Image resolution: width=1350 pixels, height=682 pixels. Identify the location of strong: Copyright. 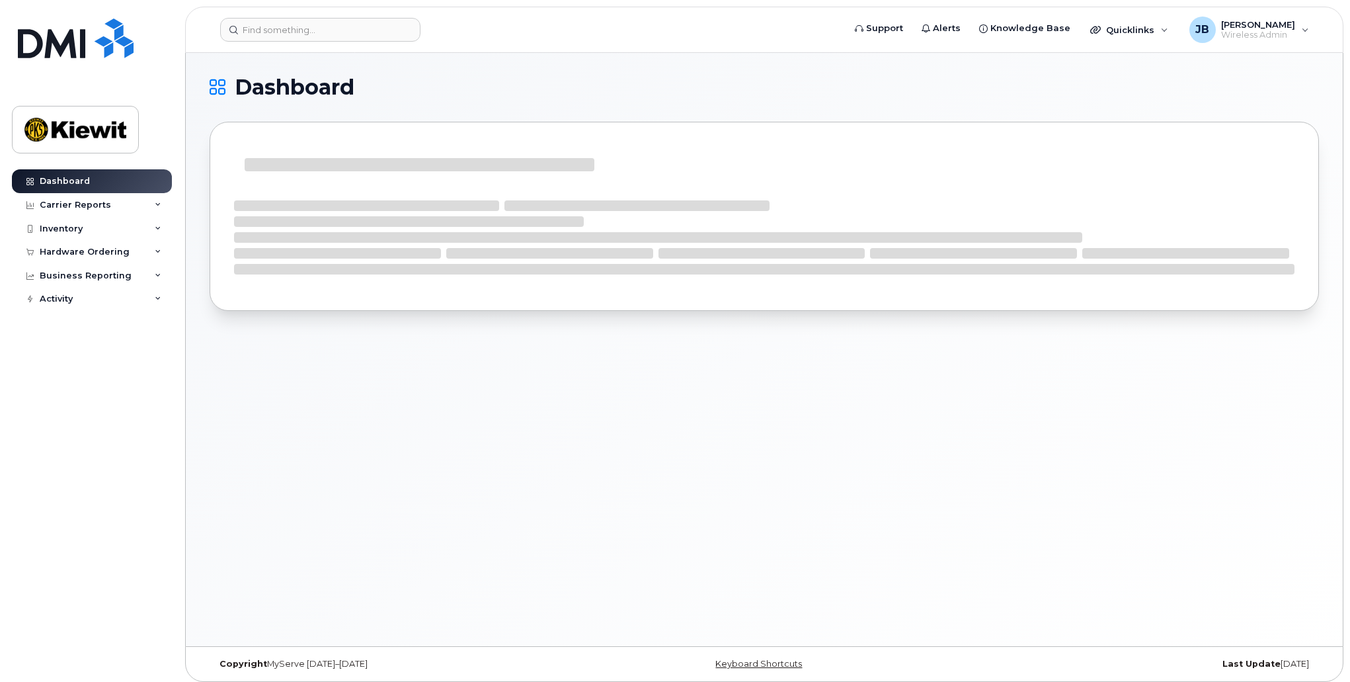
(243, 663).